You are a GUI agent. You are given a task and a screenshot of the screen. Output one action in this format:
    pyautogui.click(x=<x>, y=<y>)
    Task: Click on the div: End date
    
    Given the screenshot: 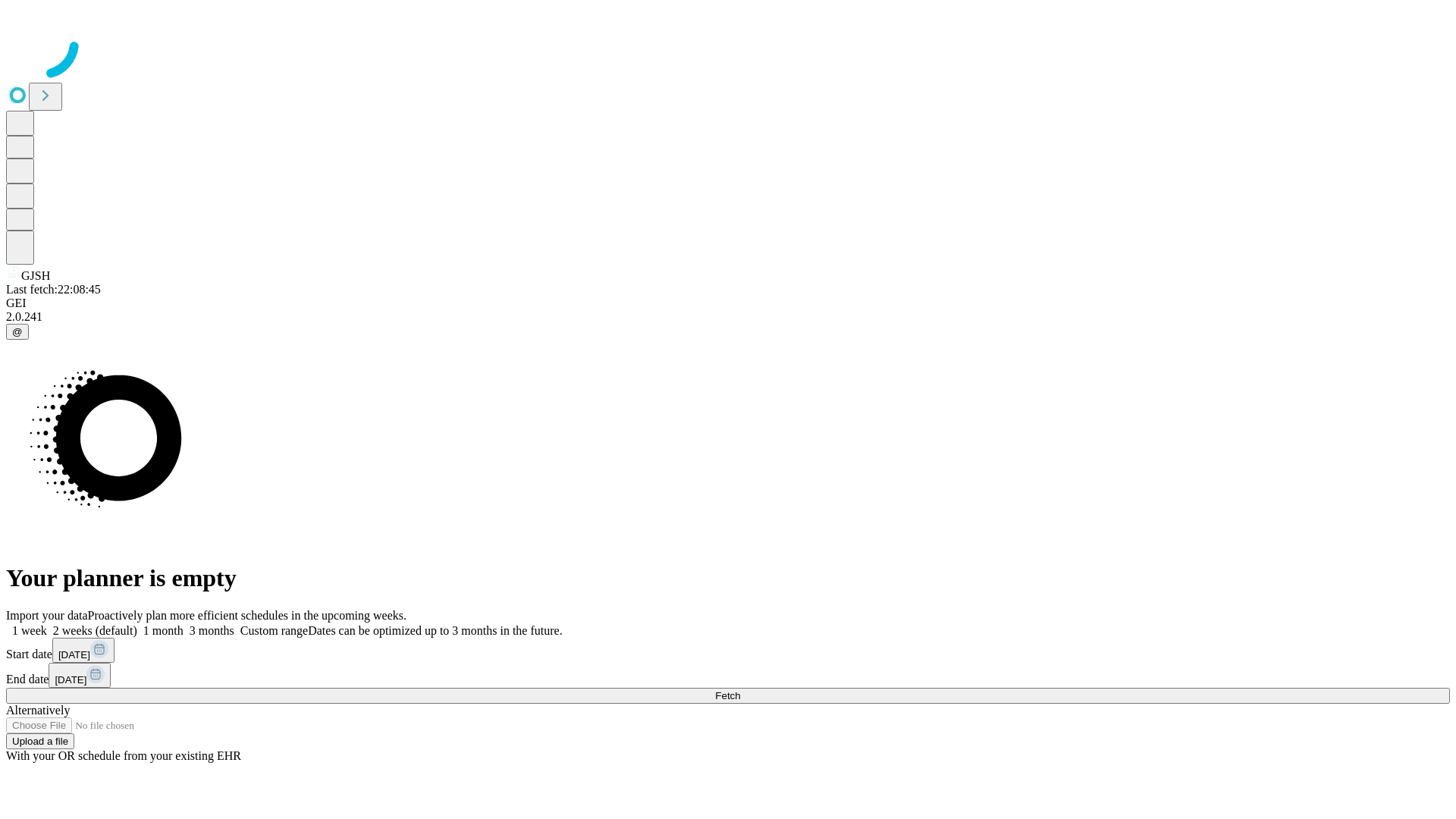 What is the action you would take?
    pyautogui.click(x=728, y=675)
    